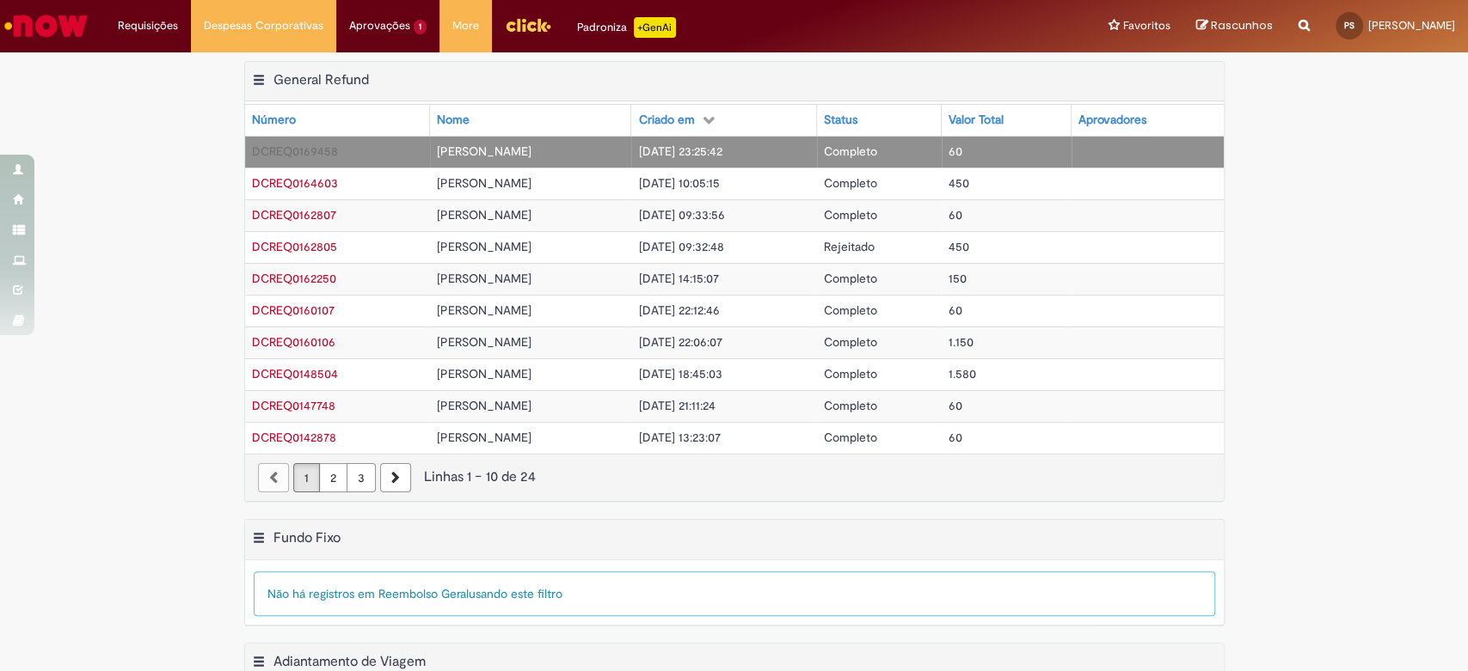  Describe the element at coordinates (960, 342) in the screenshot. I see `span: 1.150` at that location.